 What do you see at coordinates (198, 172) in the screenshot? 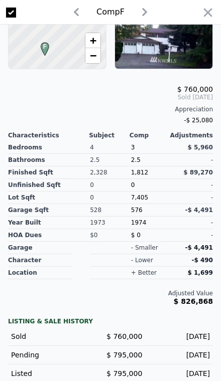
I see `span: $ 89,270` at bounding box center [198, 172].